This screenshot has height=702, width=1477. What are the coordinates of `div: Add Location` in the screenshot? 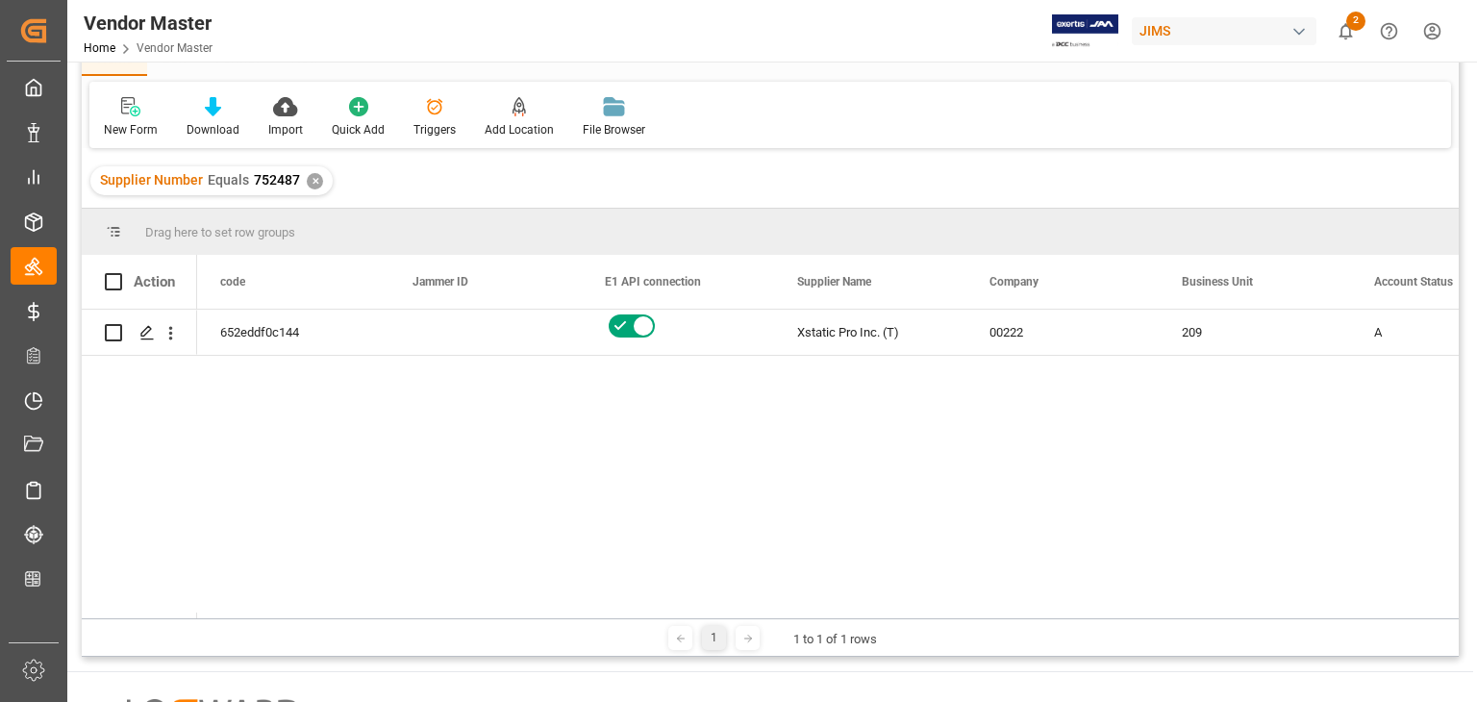 It's located at (519, 130).